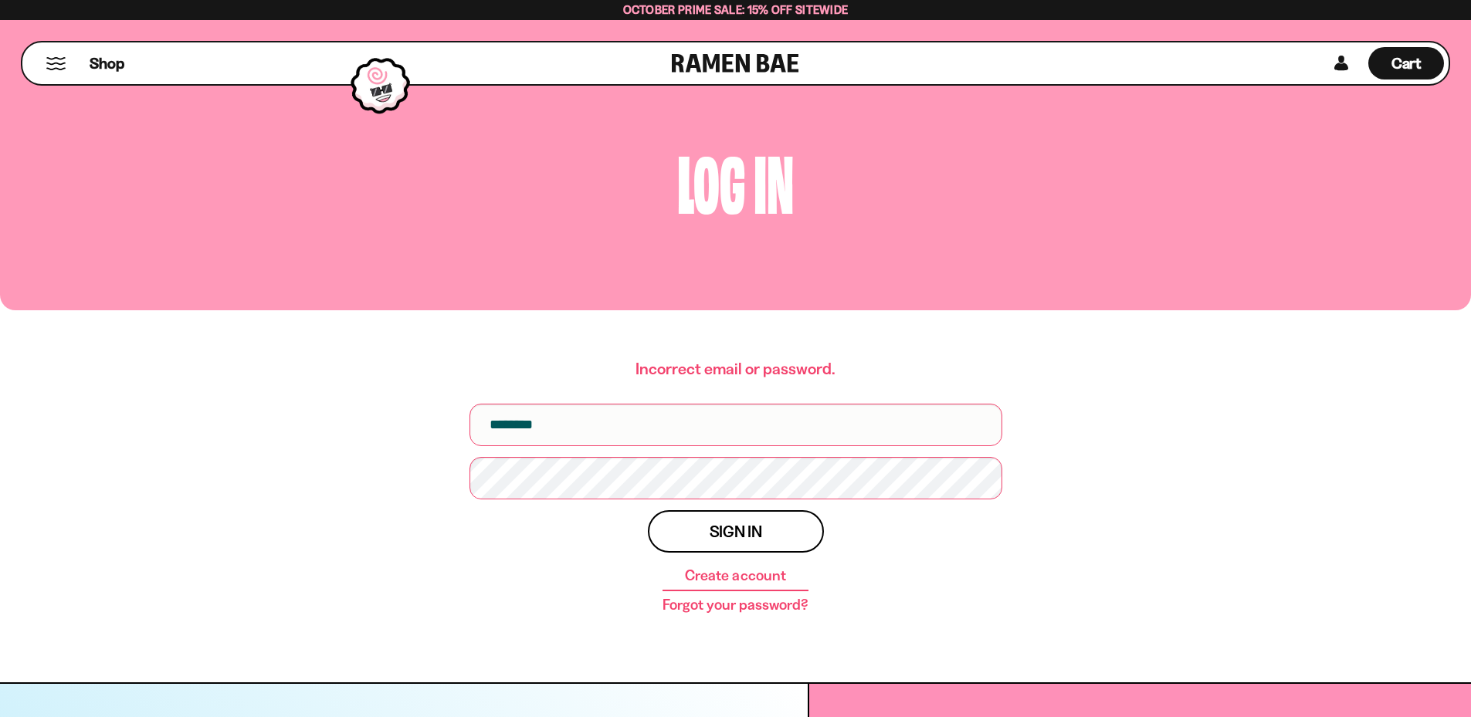 This screenshot has width=1471, height=717. I want to click on button: Sign in, so click(736, 531).